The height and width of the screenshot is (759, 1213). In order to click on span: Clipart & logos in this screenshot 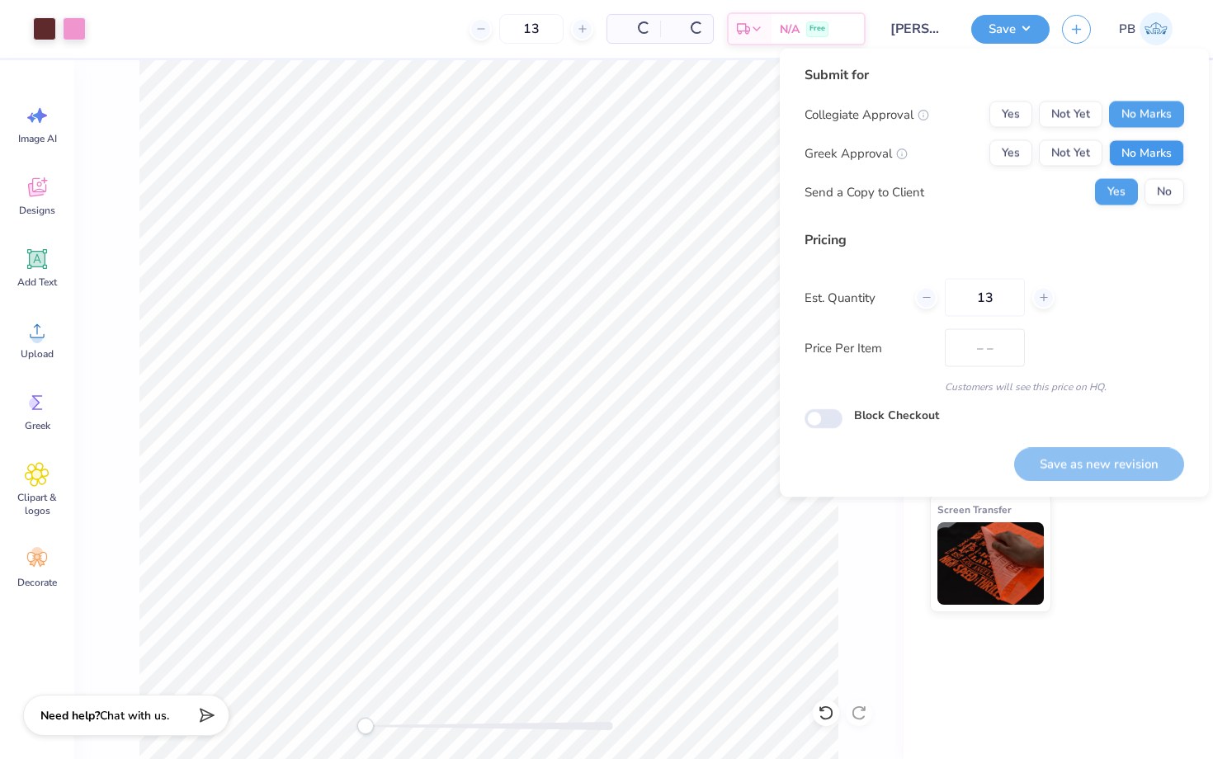, I will do `click(37, 504)`.